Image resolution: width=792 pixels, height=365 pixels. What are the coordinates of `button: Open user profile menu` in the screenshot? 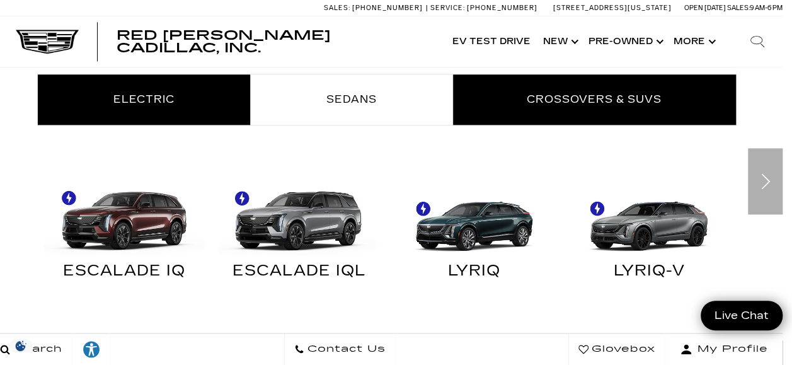 It's located at (724, 349).